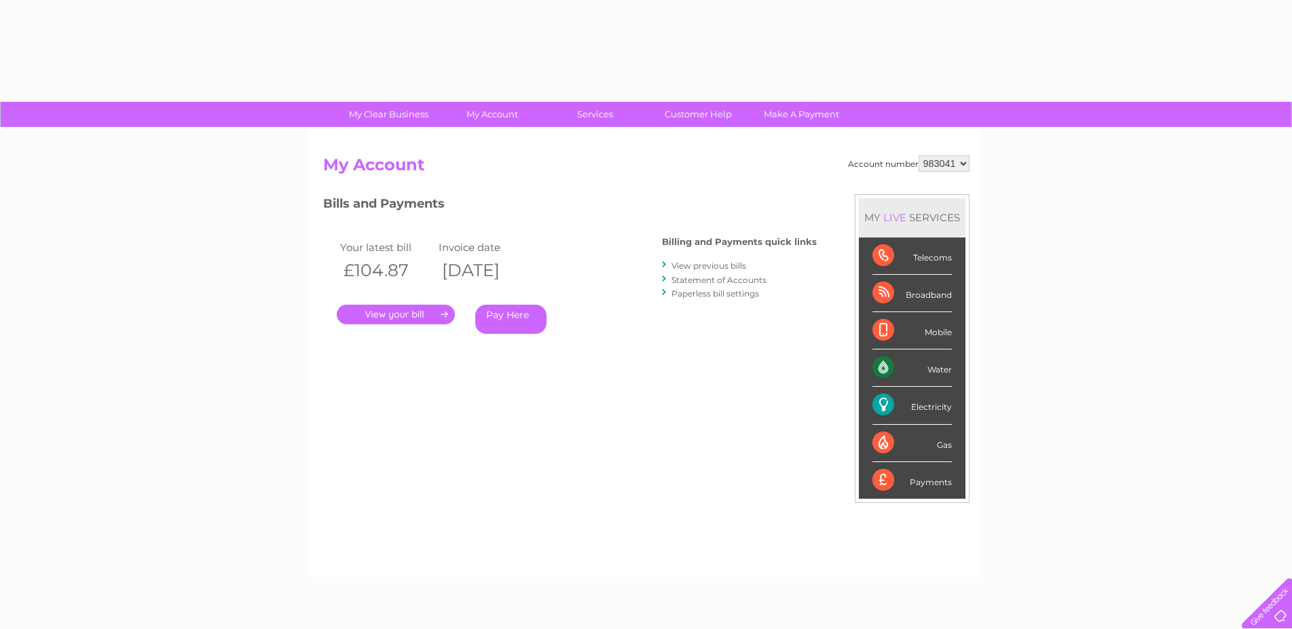 The height and width of the screenshot is (629, 1292). What do you see at coordinates (570, 206) in the screenshot?
I see `h3: Bills and Payments` at bounding box center [570, 206].